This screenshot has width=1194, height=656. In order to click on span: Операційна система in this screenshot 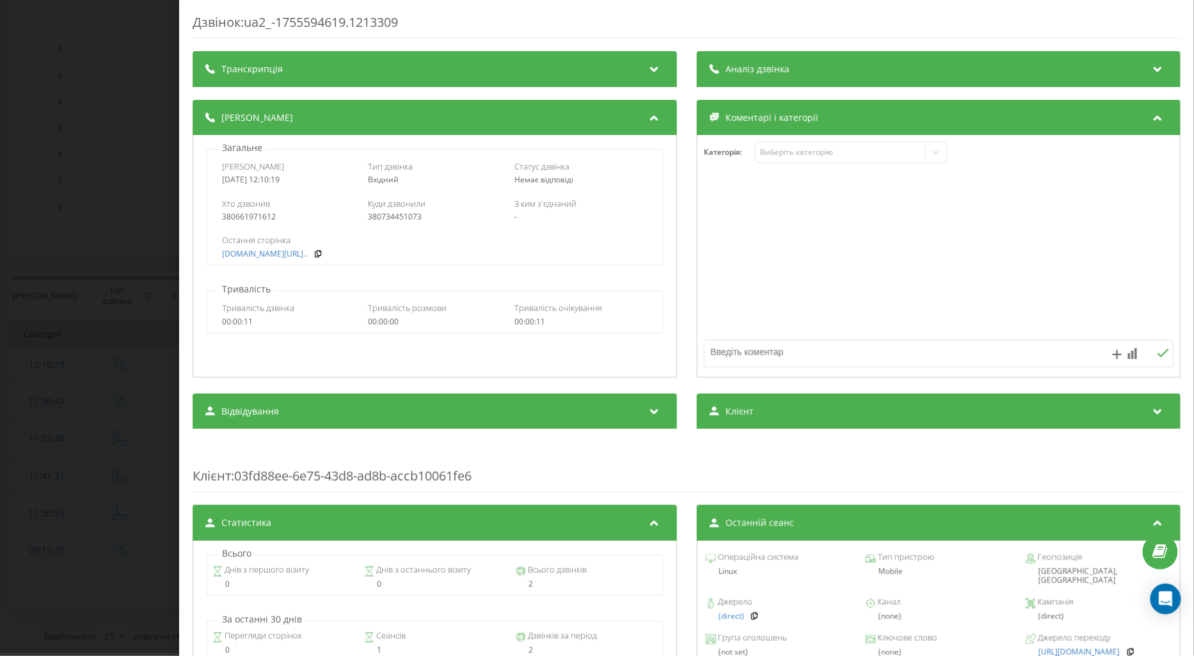, I will do `click(756, 557)`.